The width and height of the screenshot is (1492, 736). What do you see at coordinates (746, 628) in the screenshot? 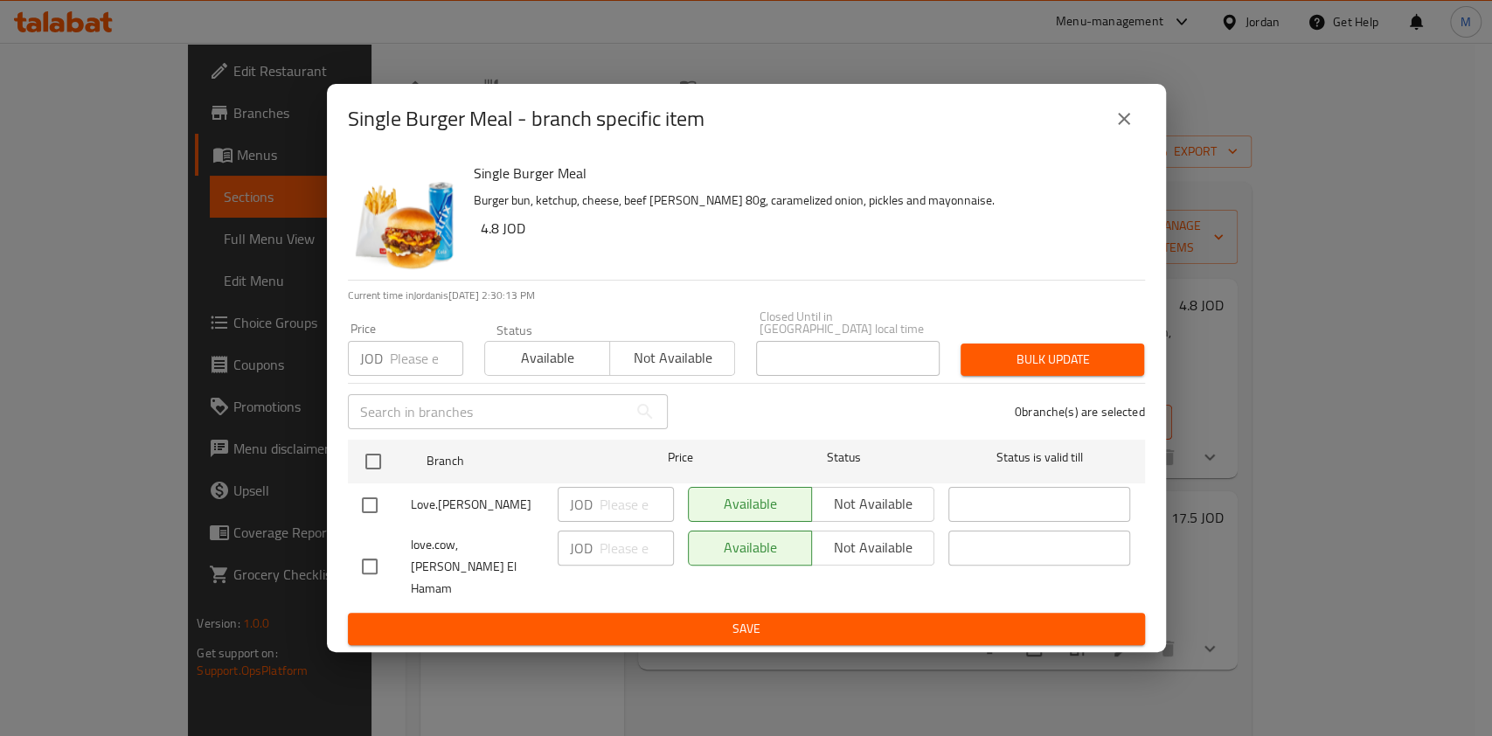
I see `button: Save` at bounding box center [746, 628].